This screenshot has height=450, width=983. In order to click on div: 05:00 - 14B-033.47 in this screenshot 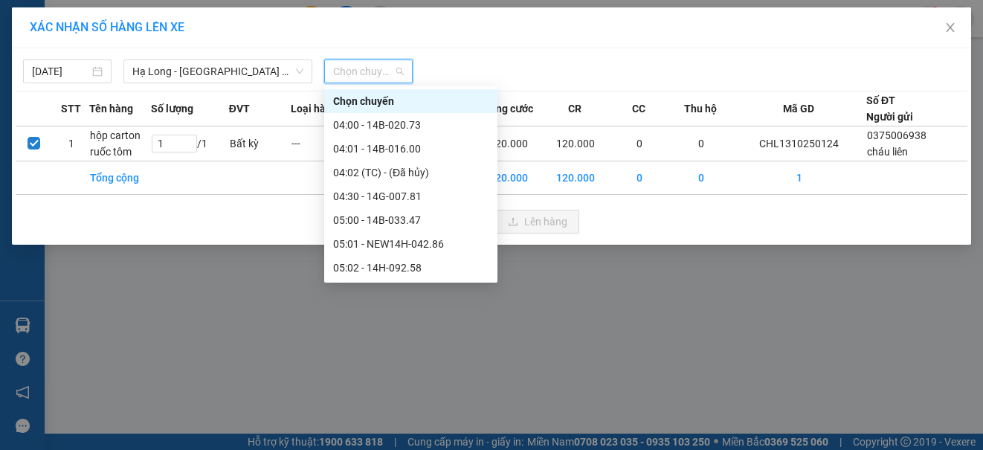, I will do `click(410, 220)`.